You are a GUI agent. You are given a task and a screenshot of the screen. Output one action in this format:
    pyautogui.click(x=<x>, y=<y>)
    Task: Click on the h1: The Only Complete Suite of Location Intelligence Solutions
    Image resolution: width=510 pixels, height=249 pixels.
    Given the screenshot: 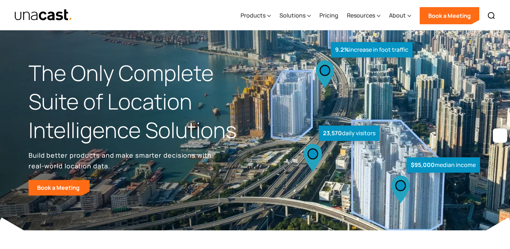 What is the action you would take?
    pyautogui.click(x=142, y=101)
    